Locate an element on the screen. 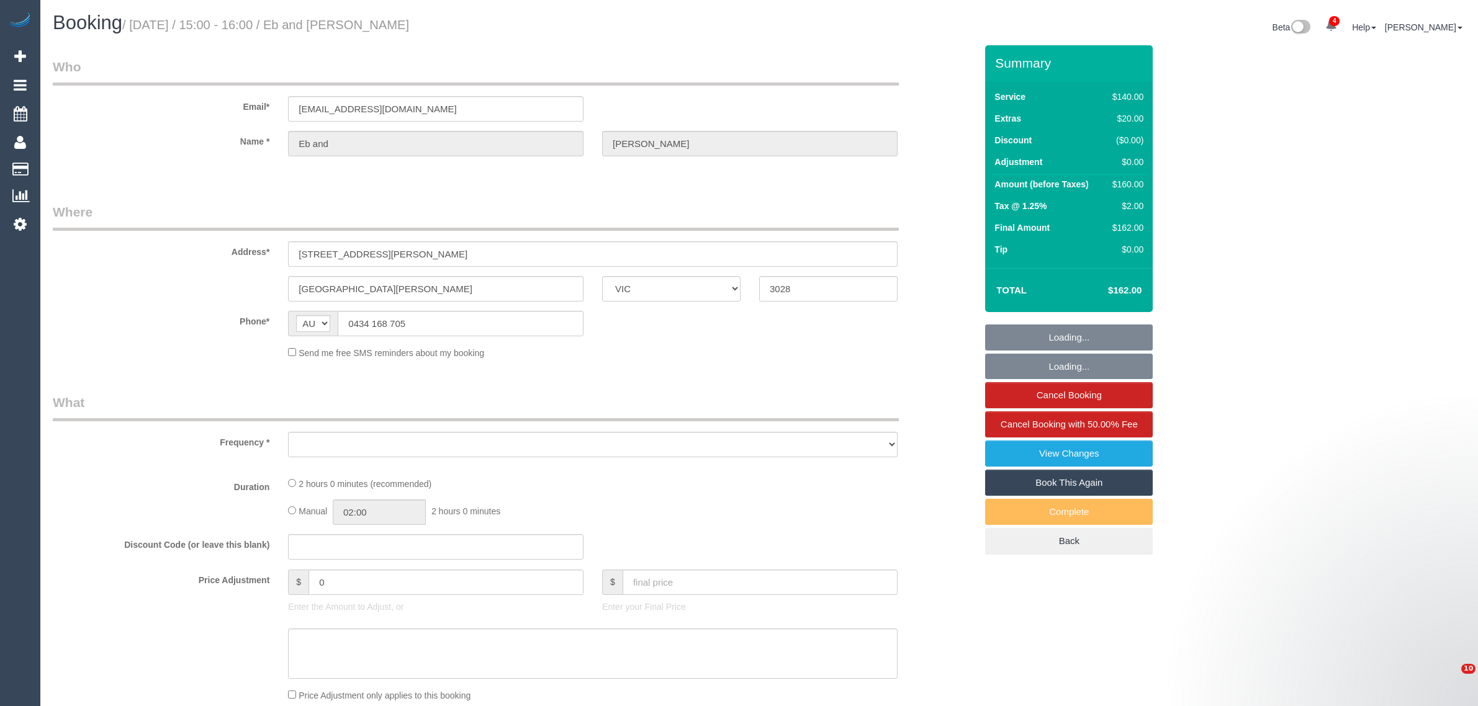  span: 2 hours 0 minutes (recommended) is located at coordinates (365, 484).